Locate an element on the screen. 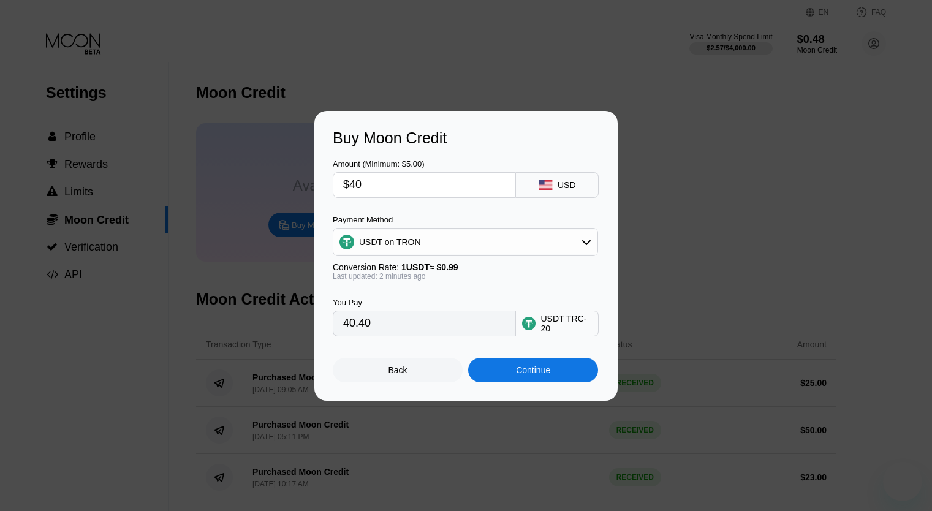  div: Conversion Rate: is located at coordinates (465, 267).